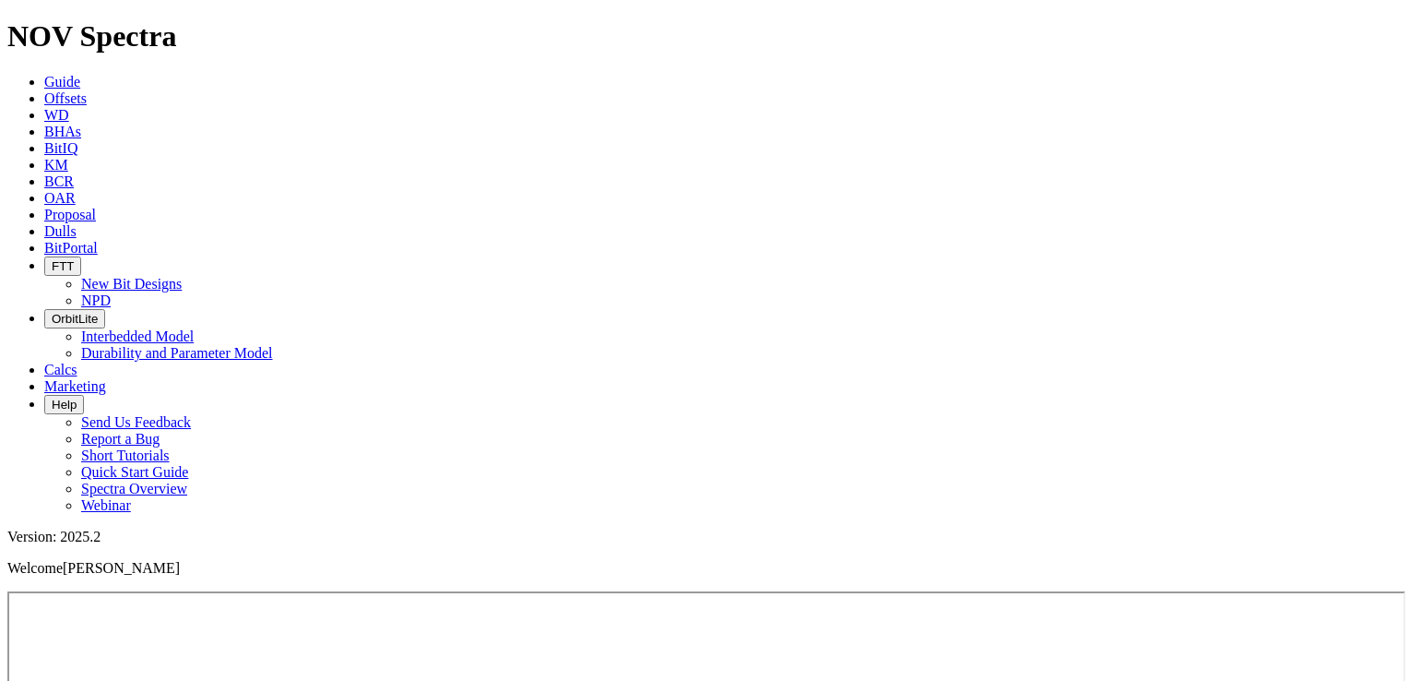 The height and width of the screenshot is (681, 1409). What do you see at coordinates (131, 283) in the screenshot?
I see `a: New Bit Designs` at bounding box center [131, 283].